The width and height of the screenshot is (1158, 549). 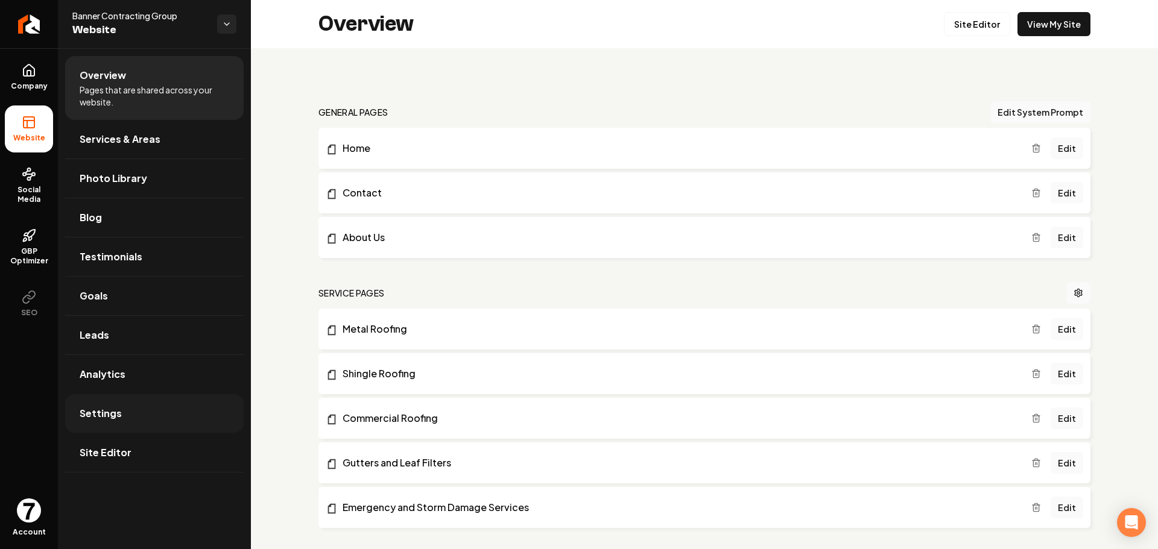 What do you see at coordinates (352, 293) in the screenshot?
I see `h2: Service Pages` at bounding box center [352, 293].